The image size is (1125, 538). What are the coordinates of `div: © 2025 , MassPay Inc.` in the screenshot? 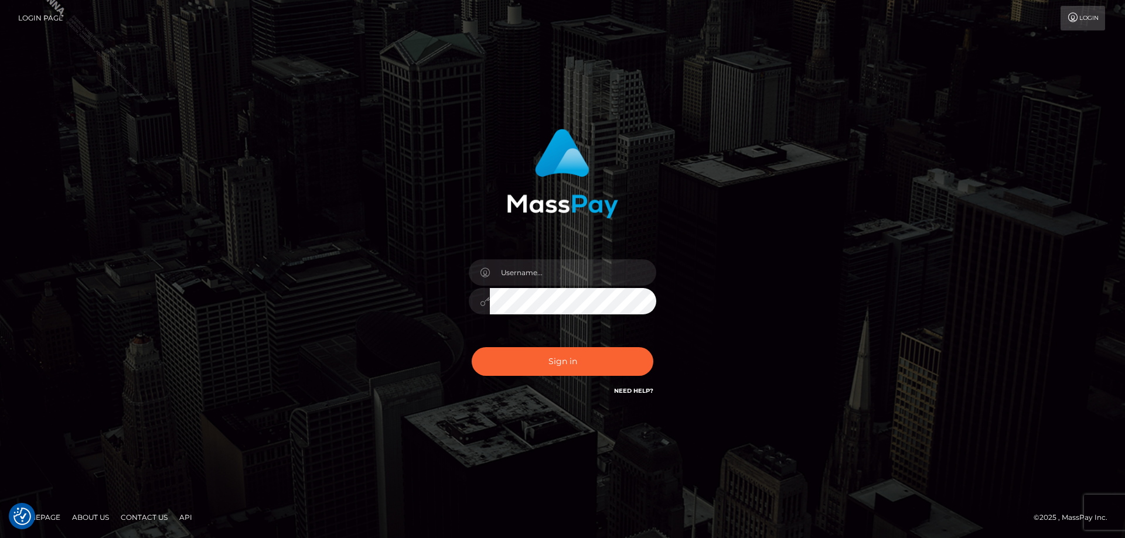 It's located at (1075, 518).